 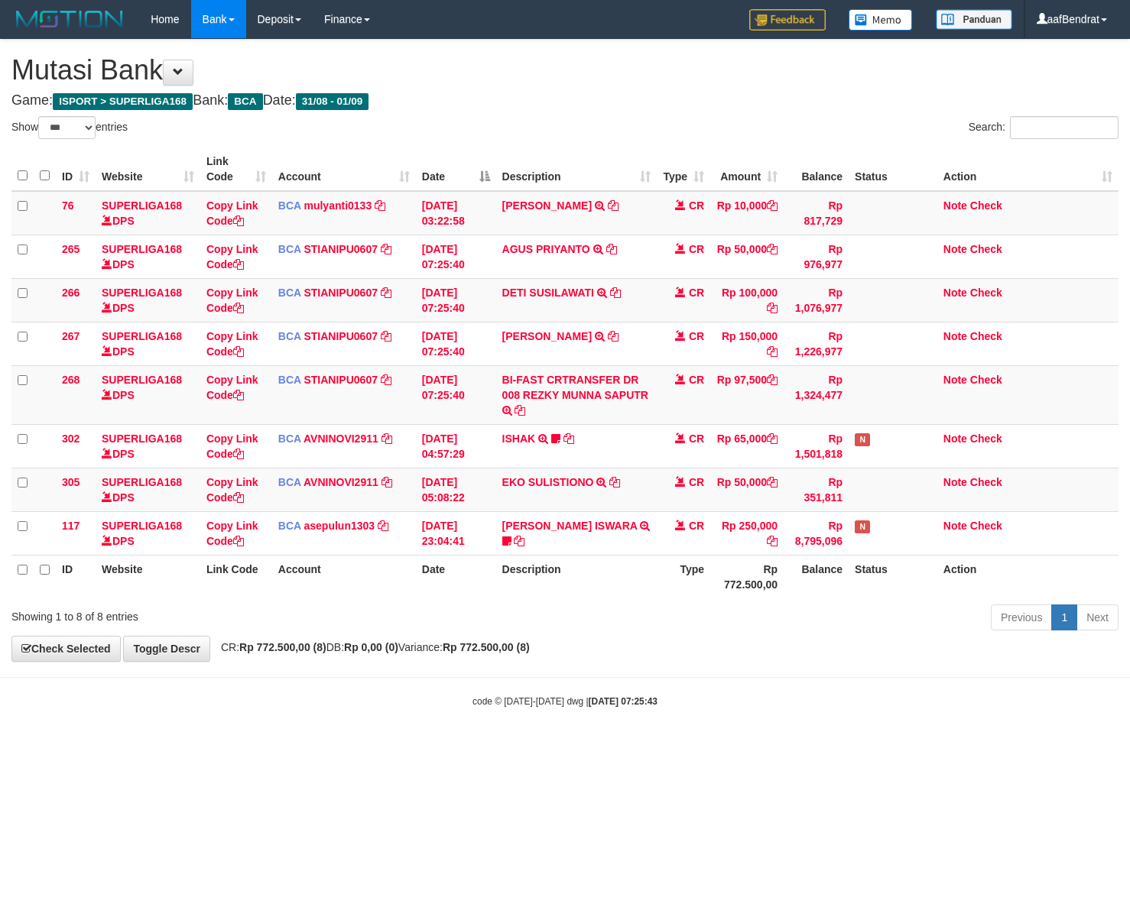 I want to click on th: ID: activate to sort column ascending, so click(x=76, y=169).